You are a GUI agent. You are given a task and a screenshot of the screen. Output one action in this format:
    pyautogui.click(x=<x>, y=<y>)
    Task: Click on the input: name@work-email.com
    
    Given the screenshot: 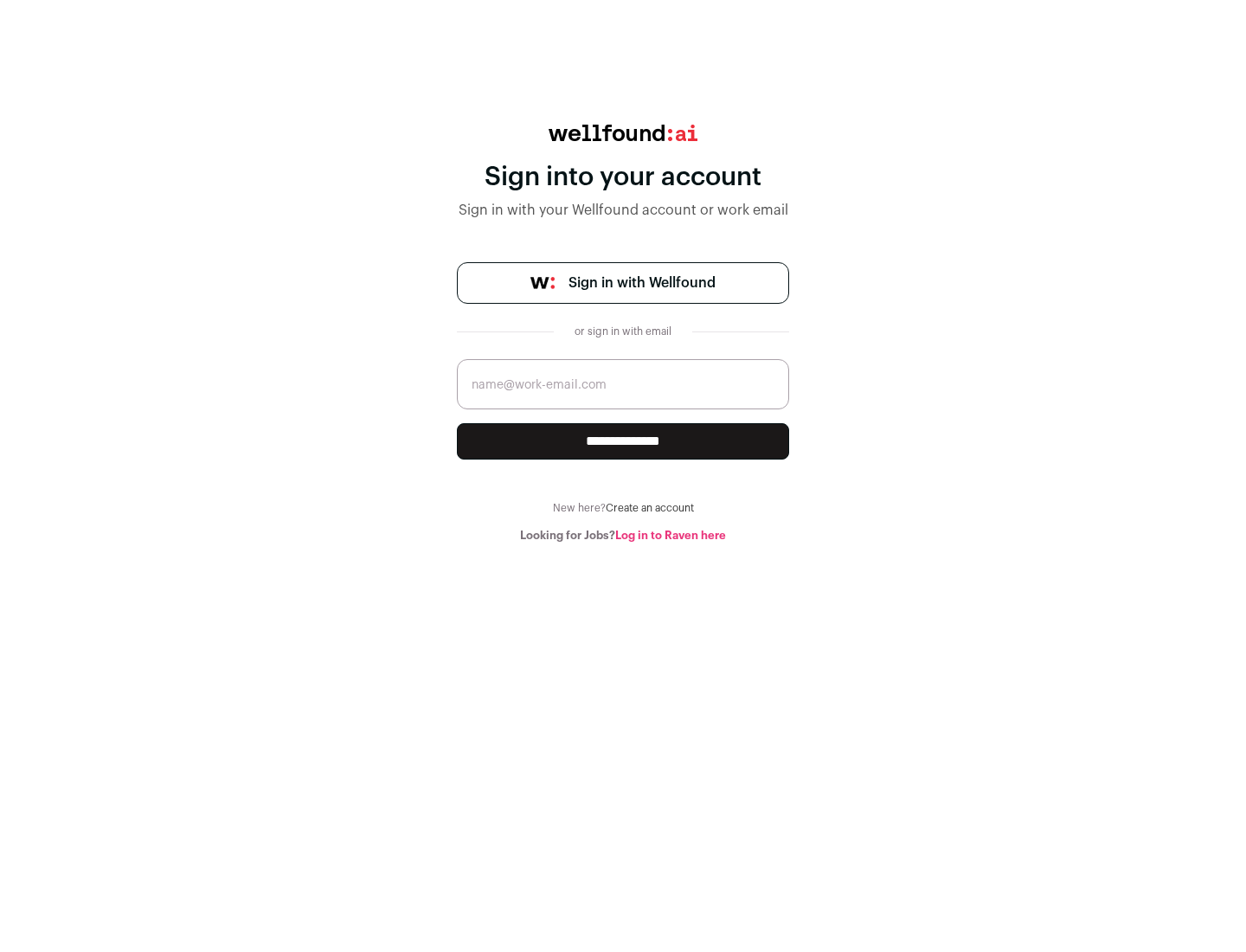 What is the action you would take?
    pyautogui.click(x=623, y=384)
    